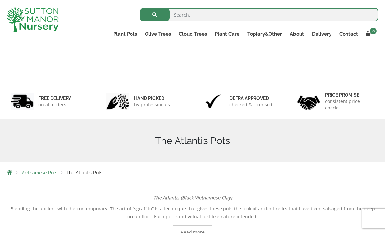 The image size is (385, 233). What do you see at coordinates (193, 212) in the screenshot?
I see `p: Blending the ancient with the contemporary! The art of “sgraffito” is a technique that gives thes...` at bounding box center [193, 212].